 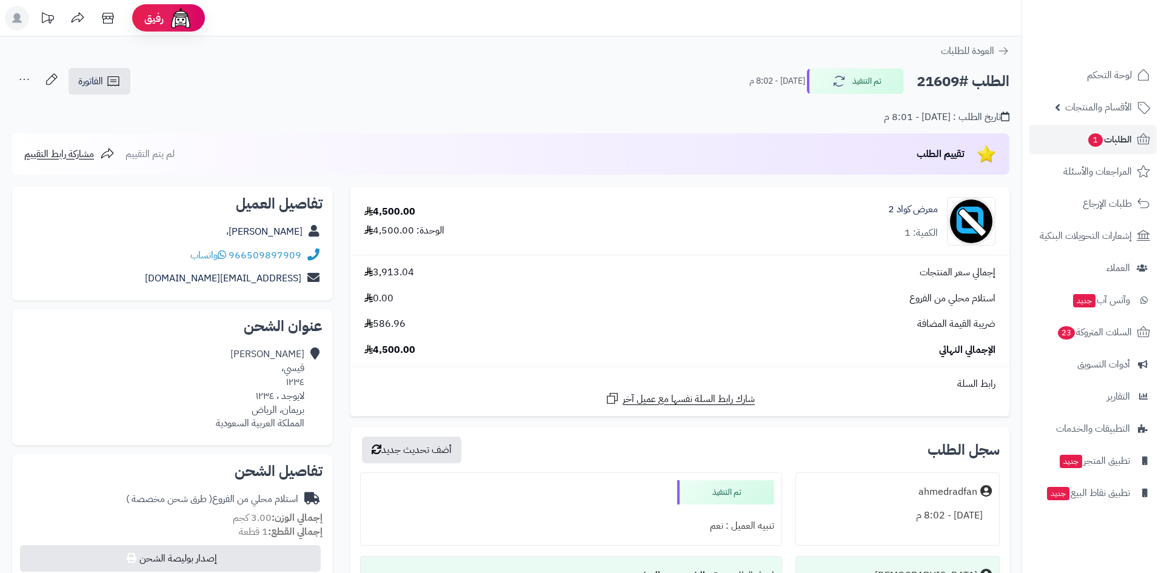 I want to click on a: تحديثات المنصة, so click(x=47, y=19).